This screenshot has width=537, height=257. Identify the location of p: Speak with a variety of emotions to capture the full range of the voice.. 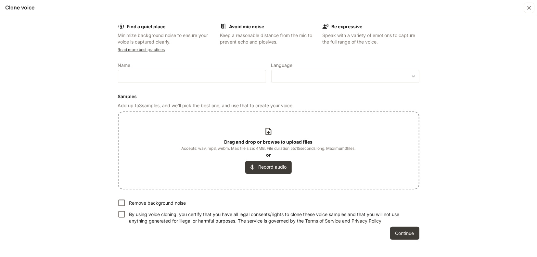
(371, 39).